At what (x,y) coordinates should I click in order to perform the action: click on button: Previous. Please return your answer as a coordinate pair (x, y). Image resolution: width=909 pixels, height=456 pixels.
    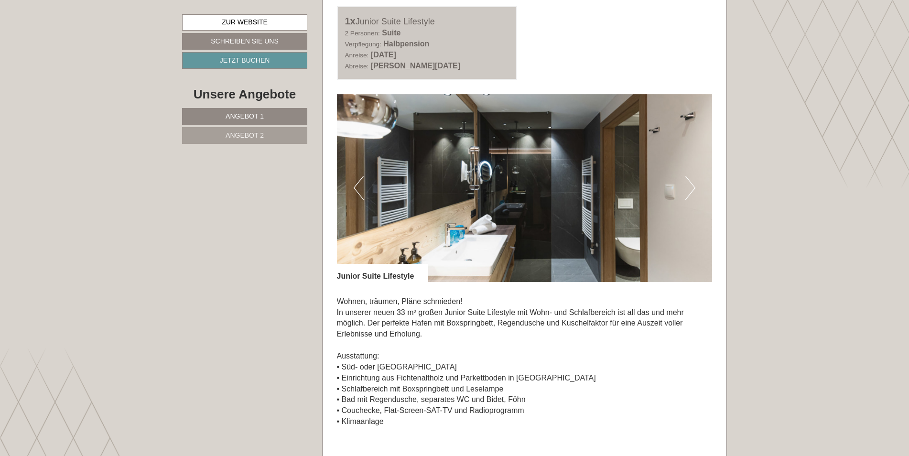
    Looking at the image, I should click on (358, 188).